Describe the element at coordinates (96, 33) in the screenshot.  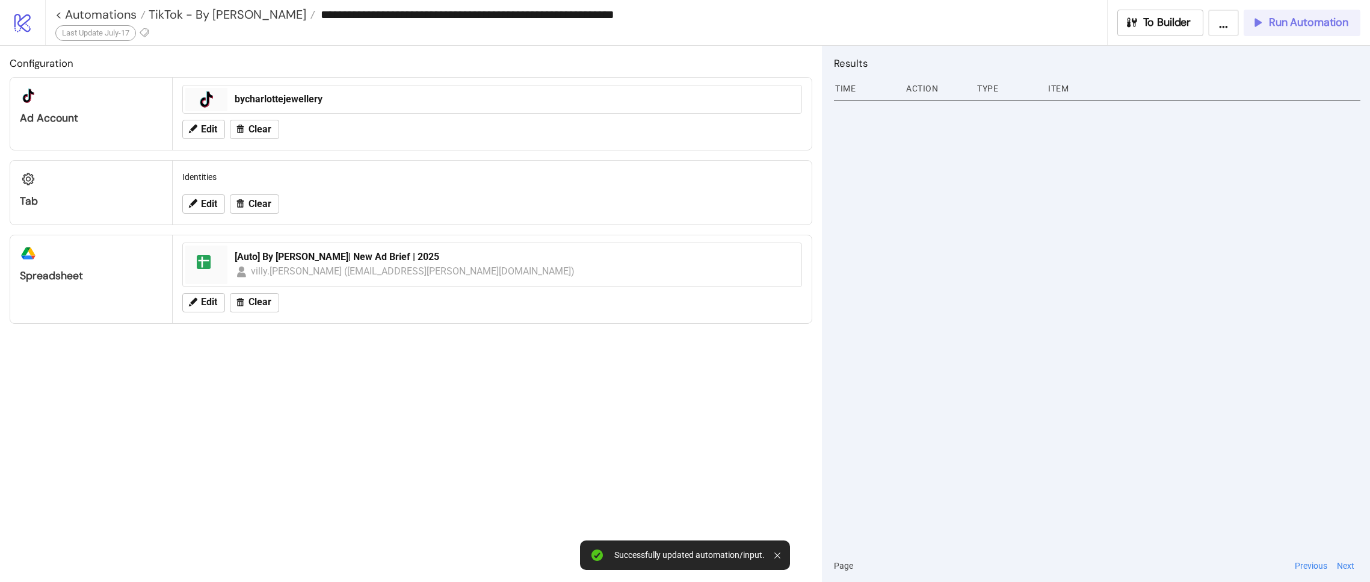
I see `div: Last Update July-17` at that location.